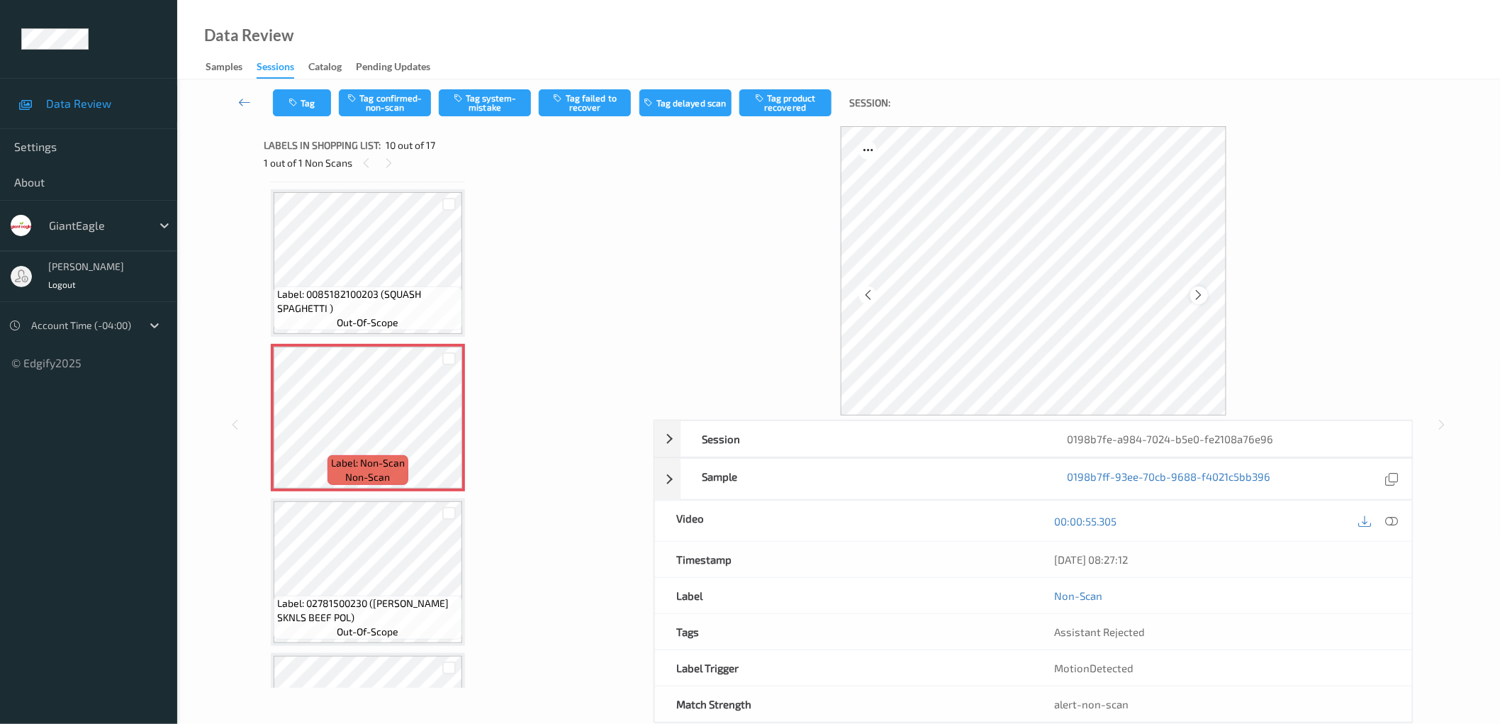 The width and height of the screenshot is (1500, 724). What do you see at coordinates (385, 103) in the screenshot?
I see `button: Tag confirmed-non-scan` at bounding box center [385, 103].